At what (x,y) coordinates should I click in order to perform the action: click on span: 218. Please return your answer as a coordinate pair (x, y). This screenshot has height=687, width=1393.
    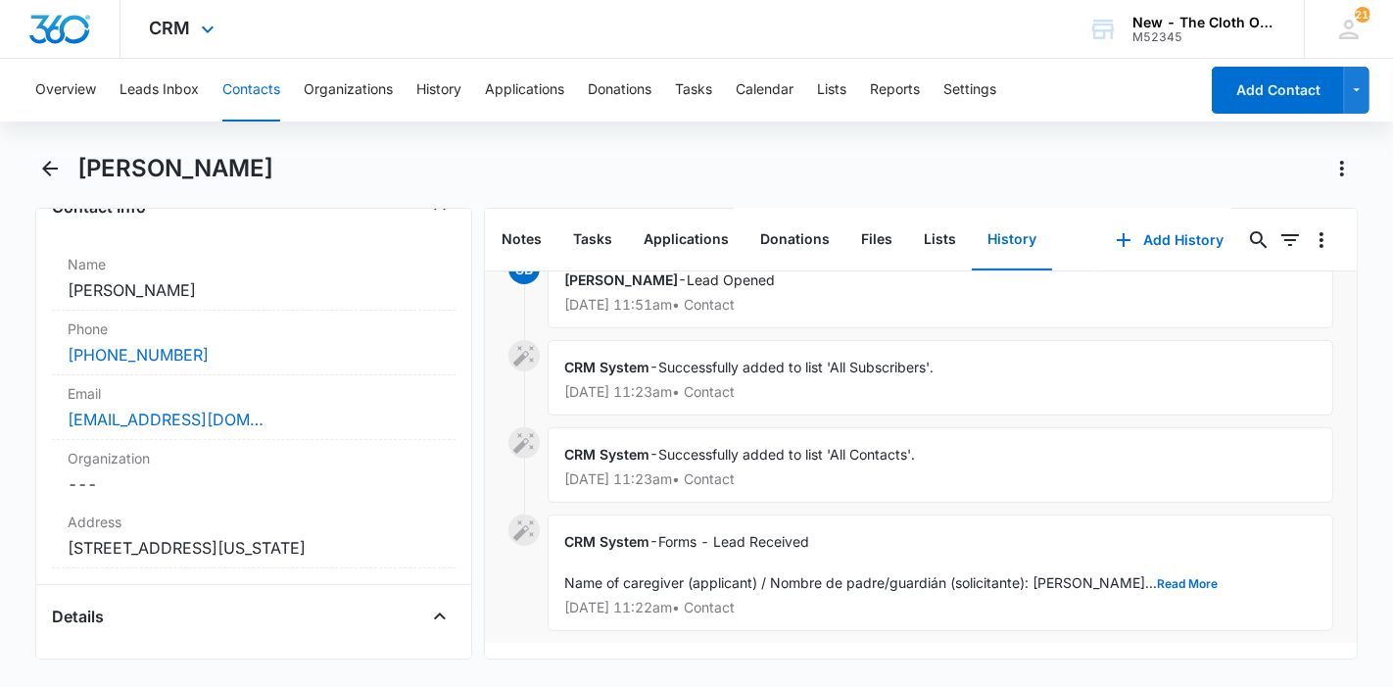
    Looking at the image, I should click on (1362, 15).